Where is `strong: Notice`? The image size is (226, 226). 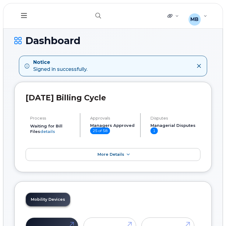
strong: Notice is located at coordinates (60, 62).